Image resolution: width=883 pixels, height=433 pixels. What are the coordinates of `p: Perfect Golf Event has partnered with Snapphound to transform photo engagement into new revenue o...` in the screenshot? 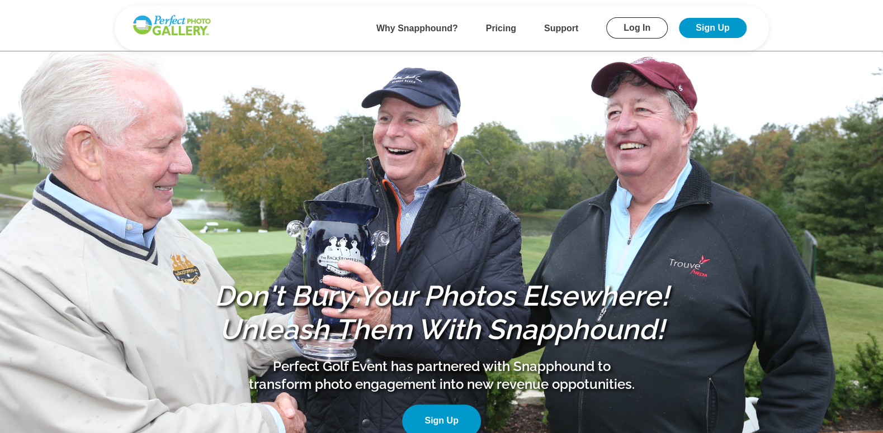 It's located at (442, 376).